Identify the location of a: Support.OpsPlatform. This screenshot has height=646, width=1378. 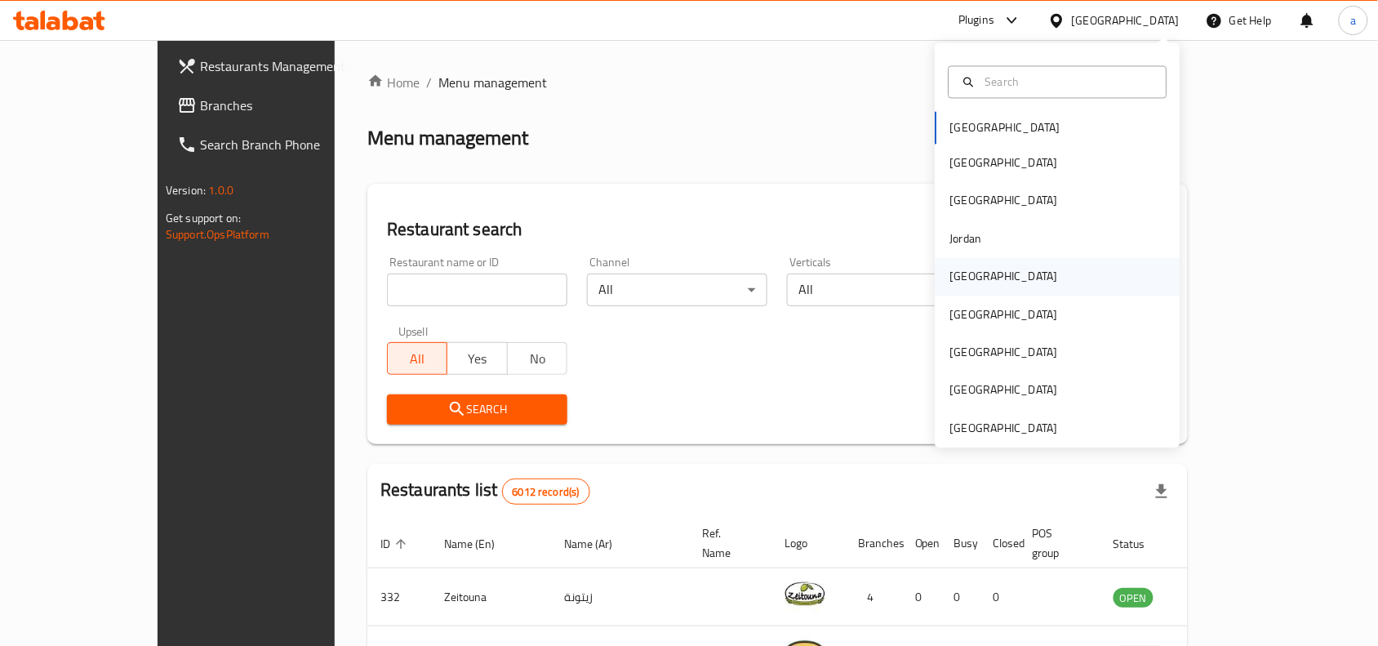
(217, 234).